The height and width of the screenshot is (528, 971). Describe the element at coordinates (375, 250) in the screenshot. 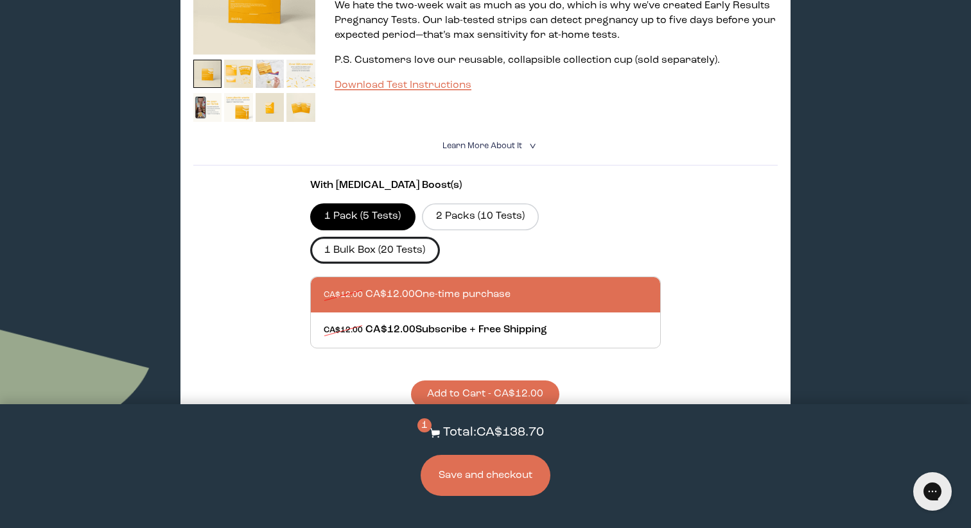

I see `label: 1 Bulk Box (20 Tests)` at that location.